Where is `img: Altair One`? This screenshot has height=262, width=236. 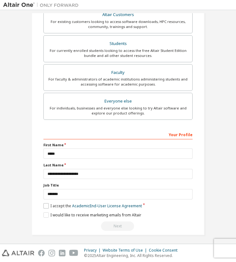 img: Altair One is located at coordinates (42, 5).